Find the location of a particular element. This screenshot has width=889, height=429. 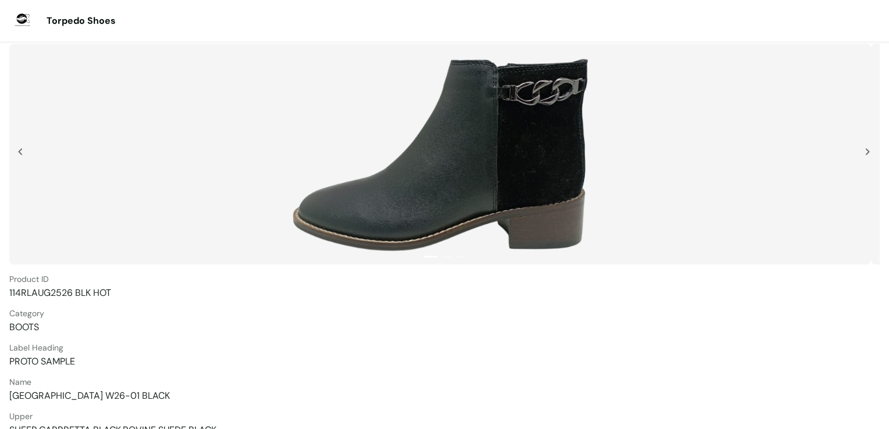

img: 14fb2c3a-5573-4db6-bed1-033b52b276bd is located at coordinates (23, 21).